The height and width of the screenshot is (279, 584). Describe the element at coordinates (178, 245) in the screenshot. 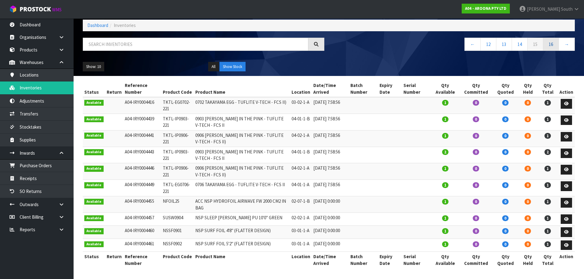

I see `td: NSSF0902` at that location.